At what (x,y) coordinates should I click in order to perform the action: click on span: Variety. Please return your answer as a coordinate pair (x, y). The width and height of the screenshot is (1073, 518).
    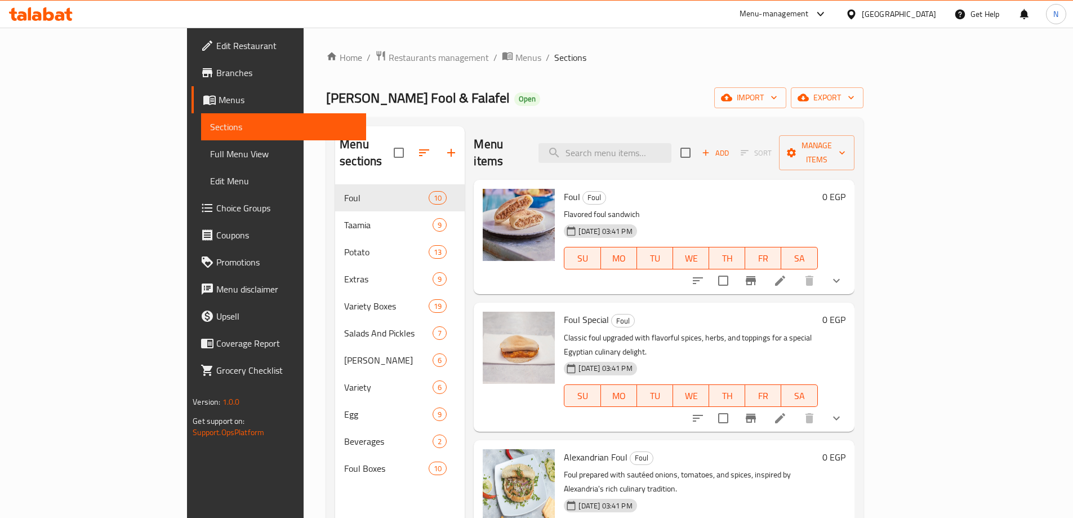
    Looking at the image, I should click on (388, 387).